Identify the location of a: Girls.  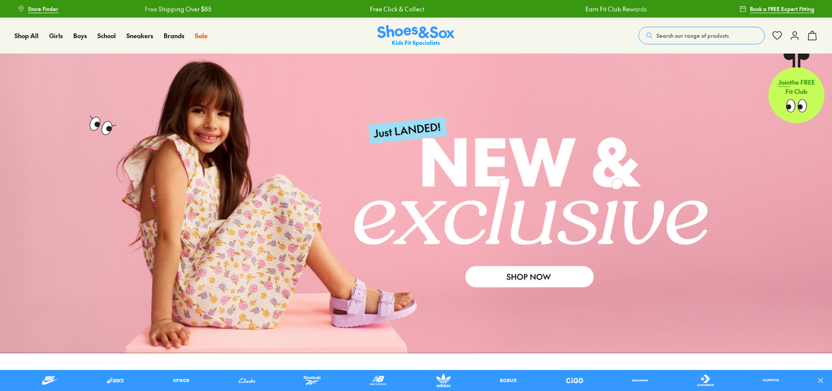
(56, 36).